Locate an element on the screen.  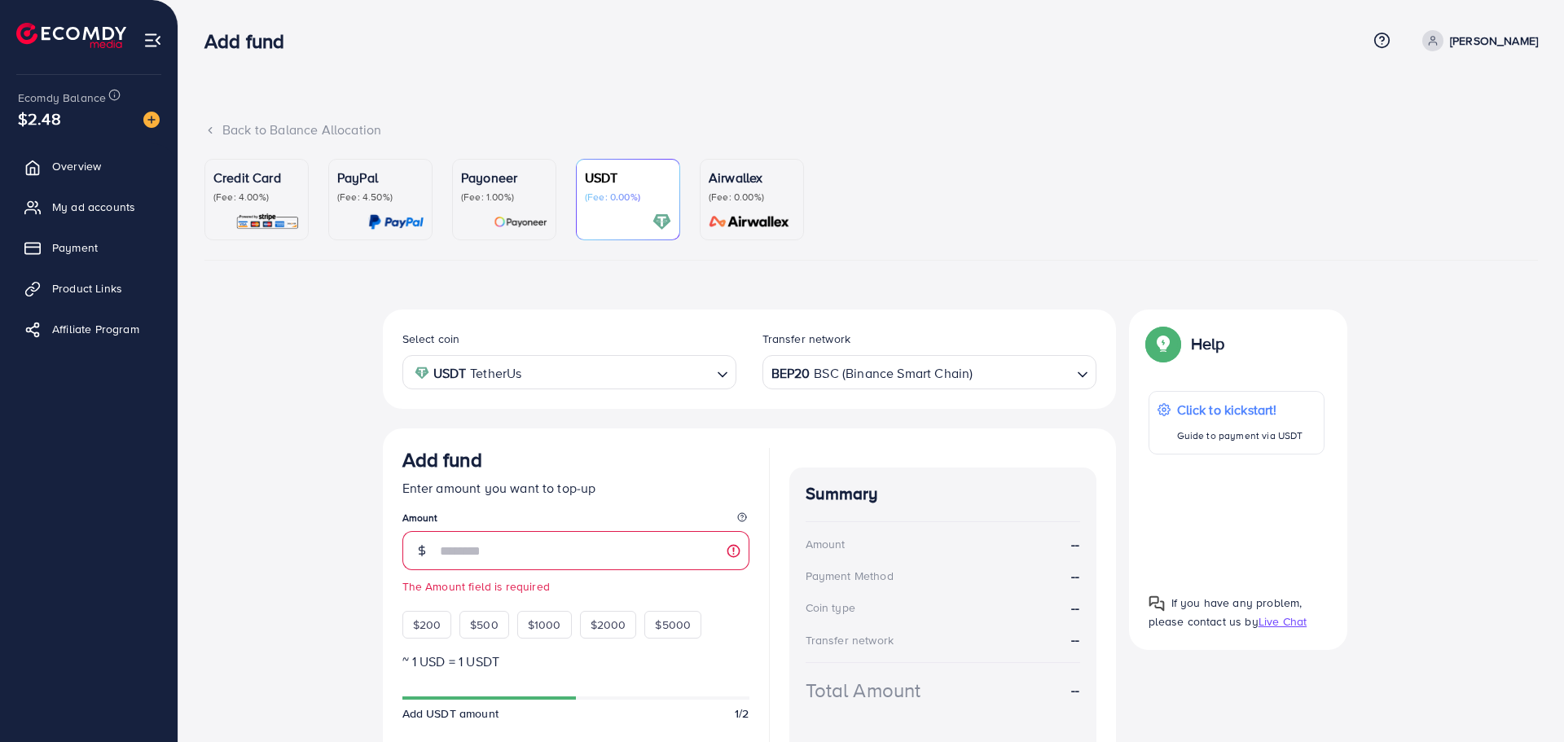
span: Overview is located at coordinates (77, 166).